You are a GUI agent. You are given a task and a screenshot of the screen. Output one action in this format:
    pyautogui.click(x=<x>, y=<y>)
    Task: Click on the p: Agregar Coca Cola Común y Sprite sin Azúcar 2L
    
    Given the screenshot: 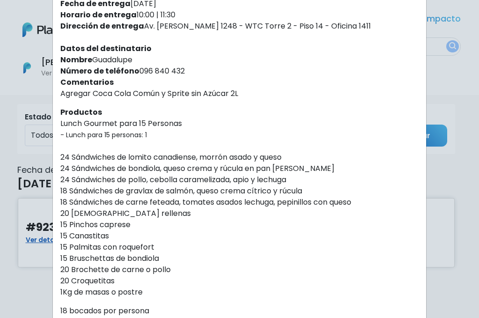 What is the action you would take?
    pyautogui.click(x=239, y=94)
    